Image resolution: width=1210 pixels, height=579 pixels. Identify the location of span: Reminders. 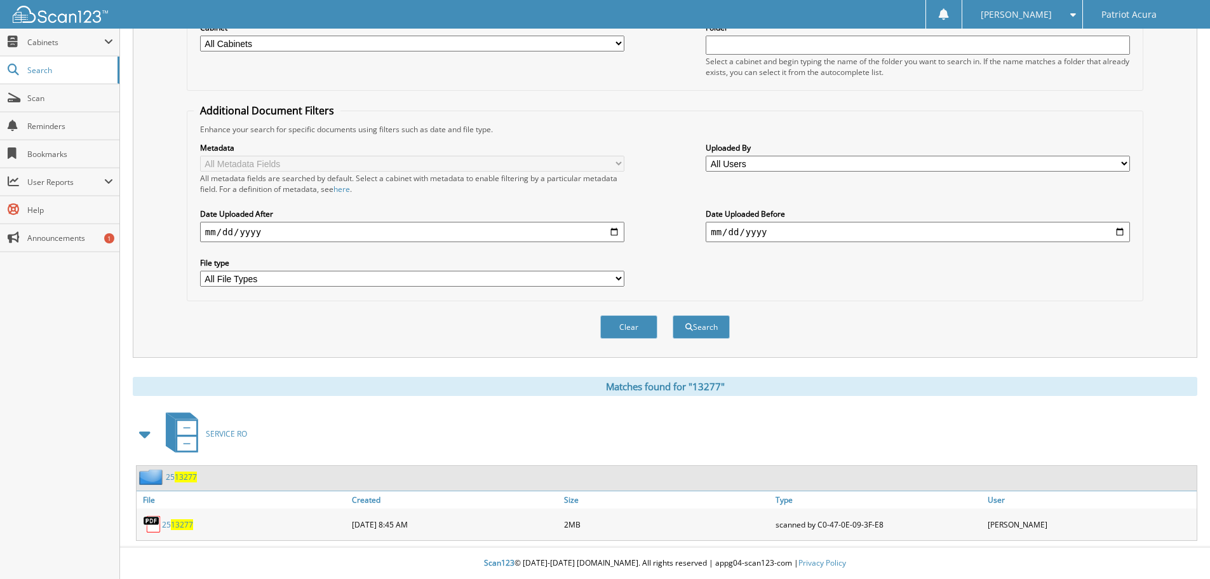
(70, 126).